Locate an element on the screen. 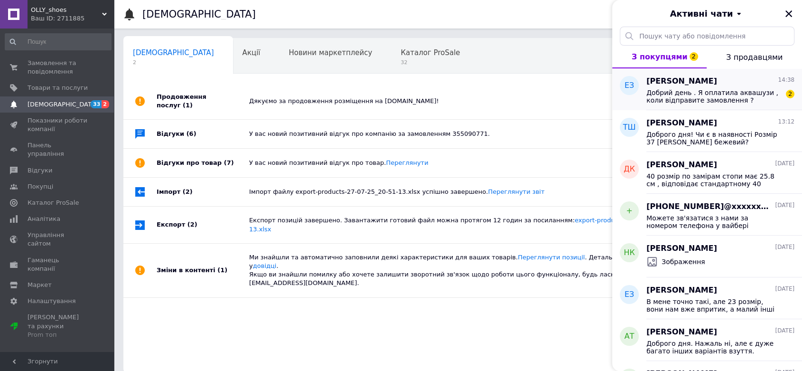  span: В мене точно такі, але 23 розмір, вони нам вже впритик, а малий інші не хоче вдягати is located at coordinates (714, 305).